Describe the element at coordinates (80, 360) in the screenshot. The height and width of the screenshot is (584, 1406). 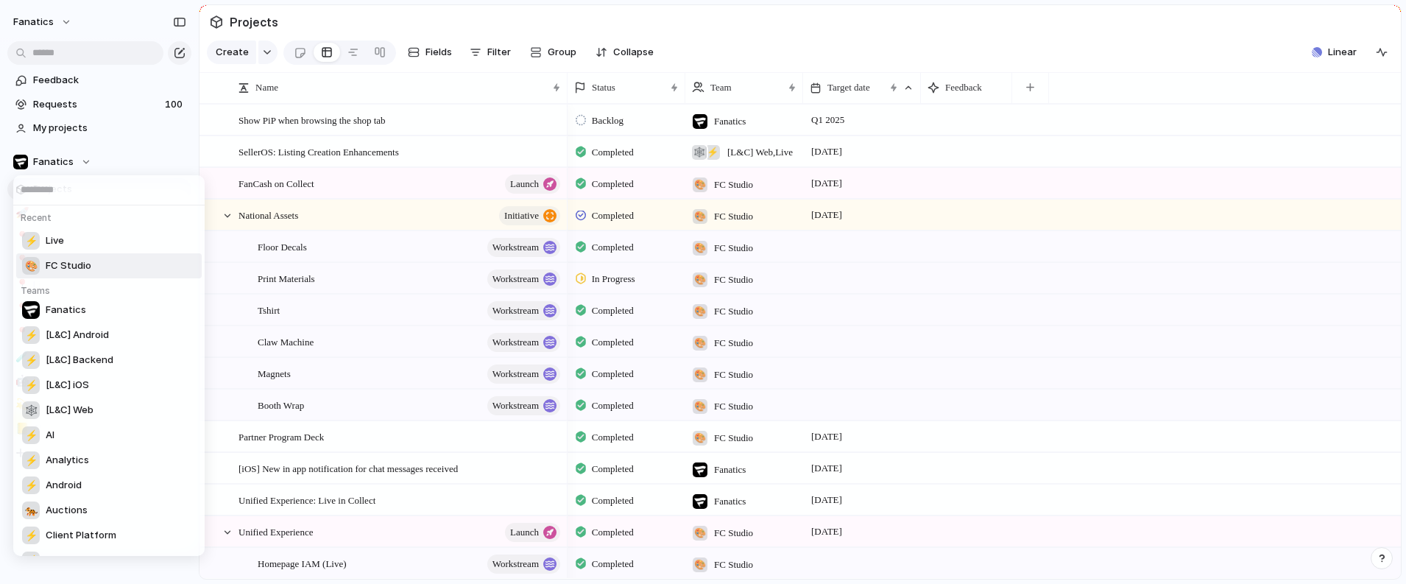
I see `span: [L&C] Backend` at that location.